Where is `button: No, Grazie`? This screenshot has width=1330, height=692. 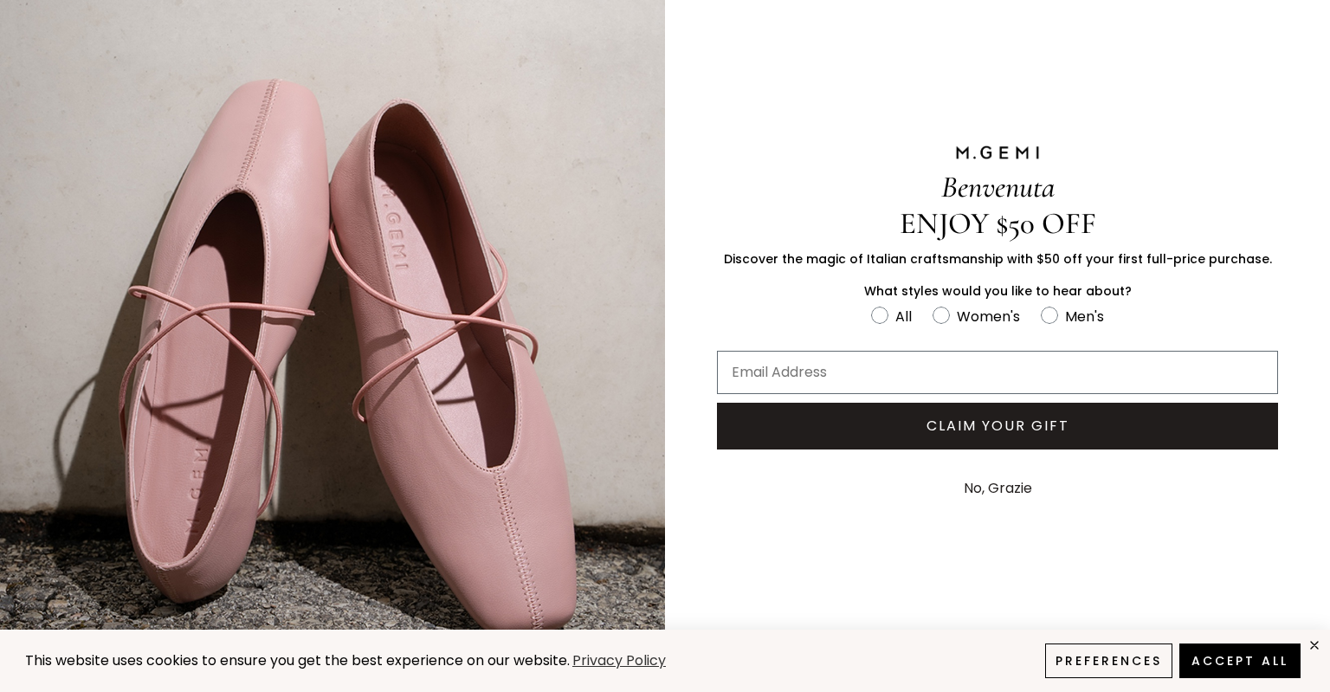
button: No, Grazie is located at coordinates (998, 489).